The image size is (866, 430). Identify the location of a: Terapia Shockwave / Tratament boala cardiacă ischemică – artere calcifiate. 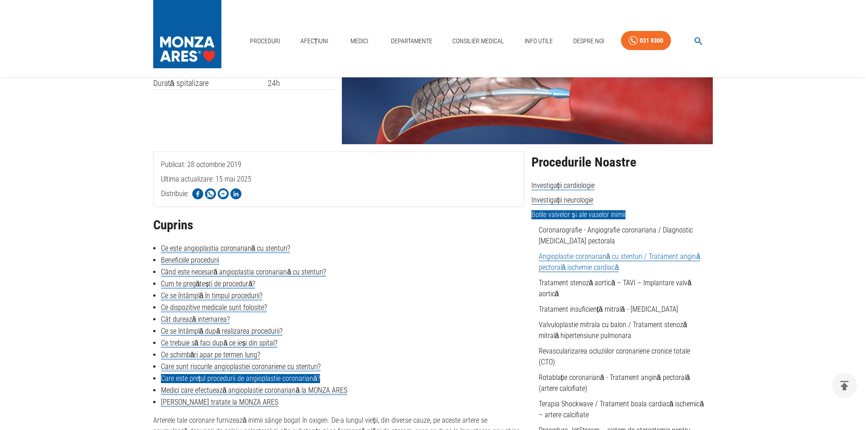
(622, 409).